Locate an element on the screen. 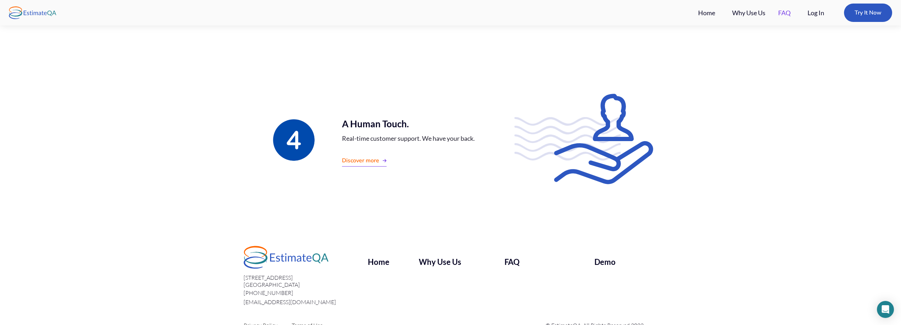  a: home is located at coordinates (33, 13).